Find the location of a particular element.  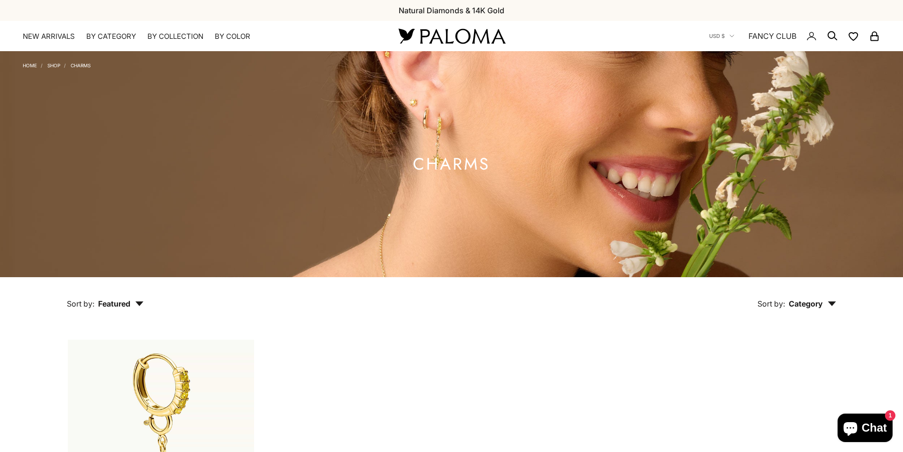

summary: By Category is located at coordinates (111, 37).